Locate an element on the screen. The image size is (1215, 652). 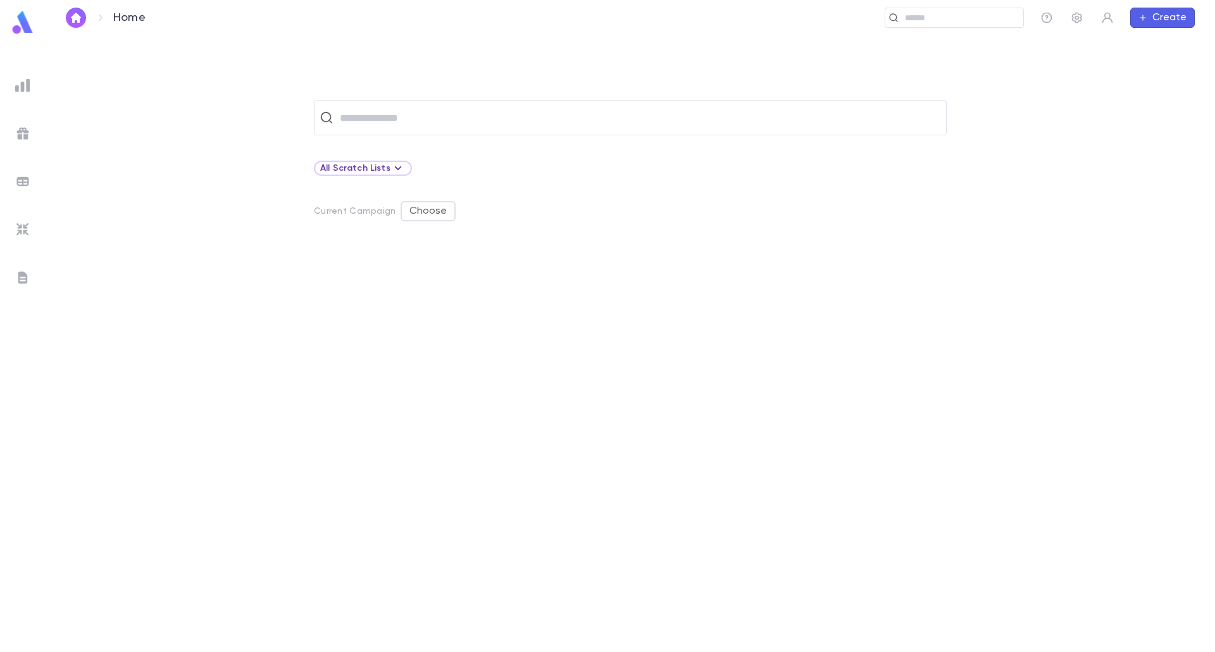
p: Current Campaign is located at coordinates (354, 211).